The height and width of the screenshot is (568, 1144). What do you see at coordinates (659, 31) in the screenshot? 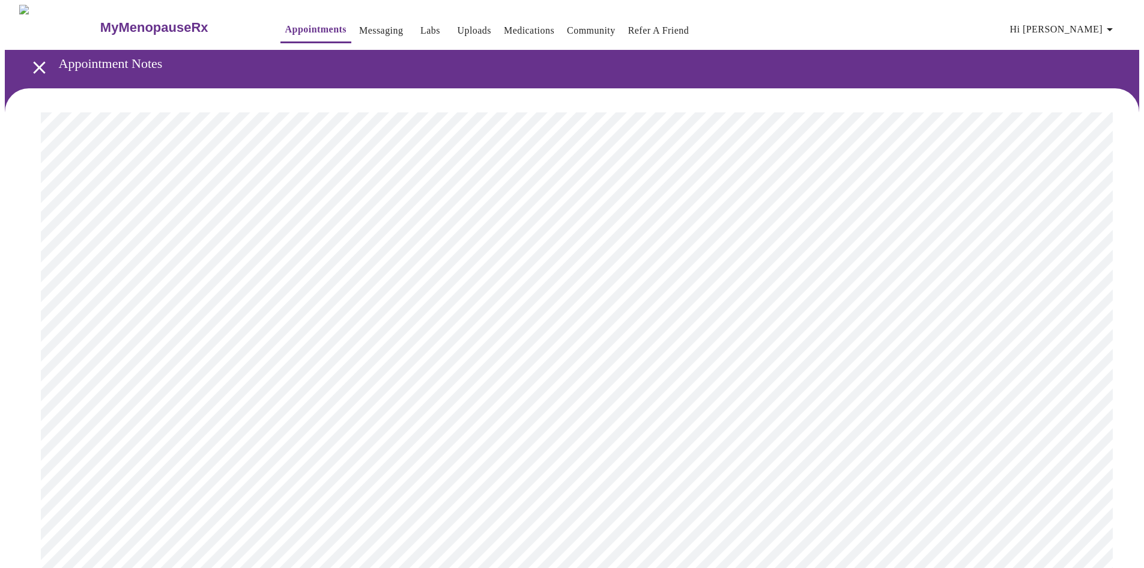
I see `a: Refer a Friend` at bounding box center [659, 31].